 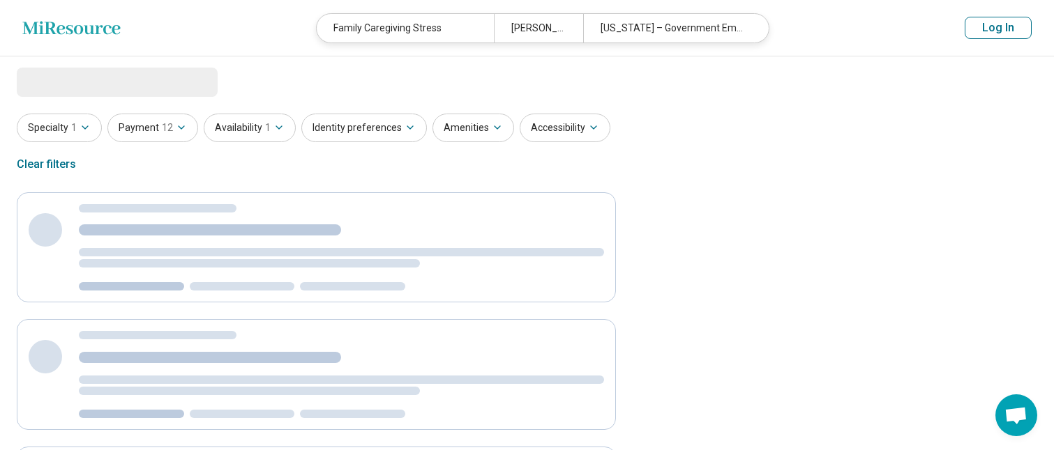 I want to click on a: Open chat, so click(x=1016, y=416).